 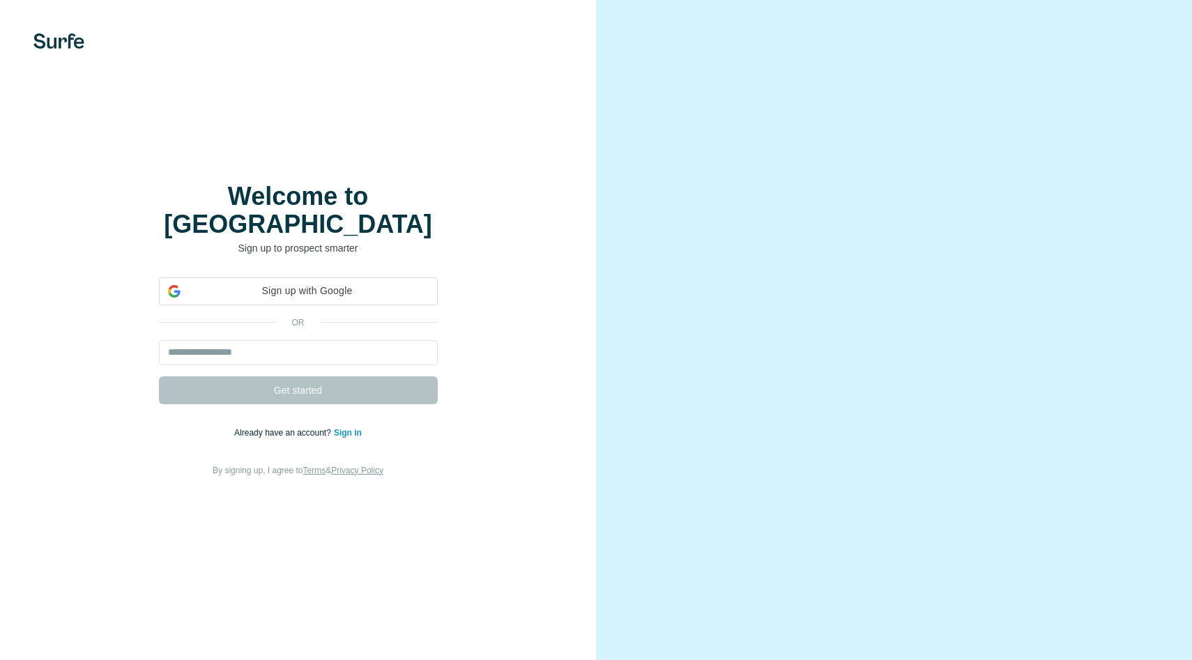 What do you see at coordinates (357, 471) in the screenshot?
I see `a: Privacy Policy` at bounding box center [357, 471].